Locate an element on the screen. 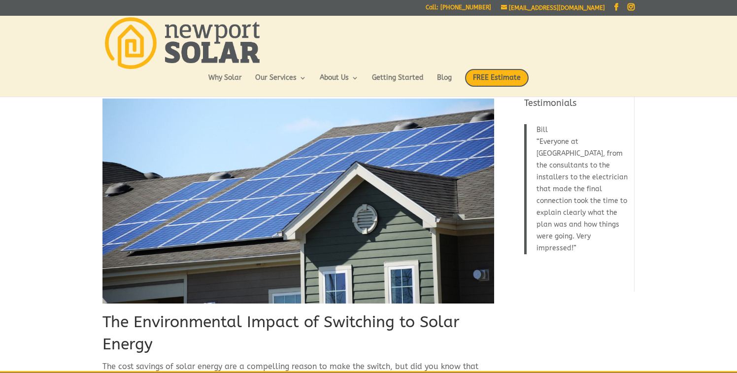 This screenshot has width=737, height=373. a: Why Solar is located at coordinates (225, 83).